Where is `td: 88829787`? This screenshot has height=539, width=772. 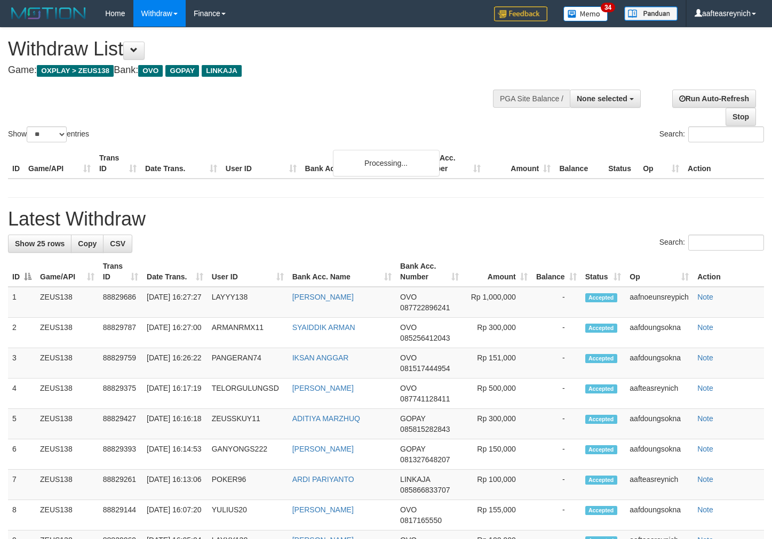 td: 88829787 is located at coordinates (121, 333).